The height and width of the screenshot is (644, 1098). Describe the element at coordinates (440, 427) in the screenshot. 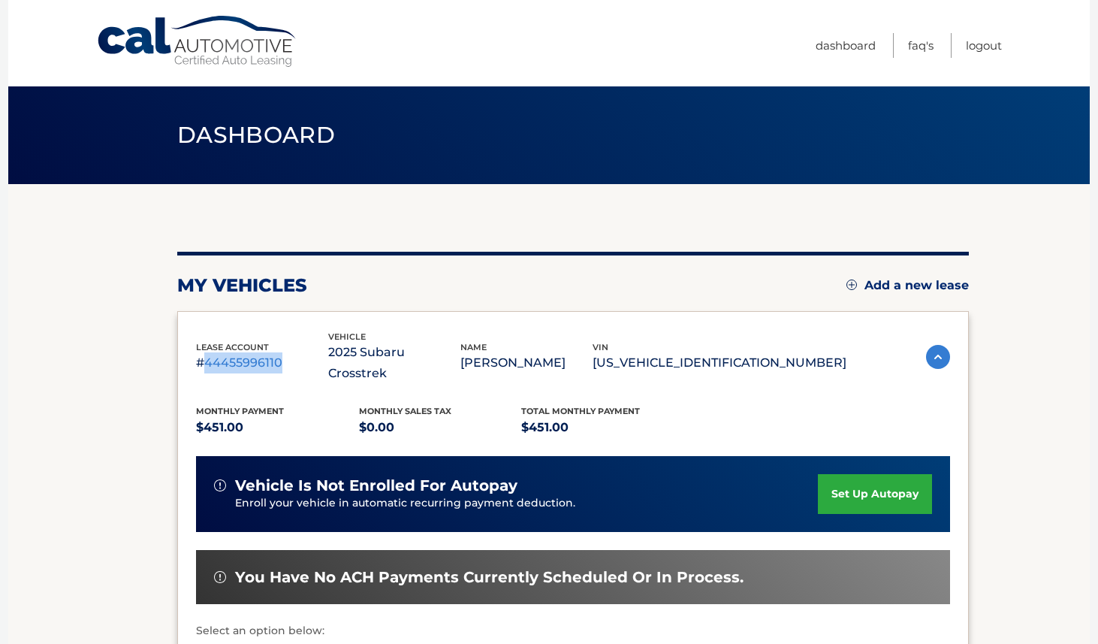

I see `p: $0.00` at that location.